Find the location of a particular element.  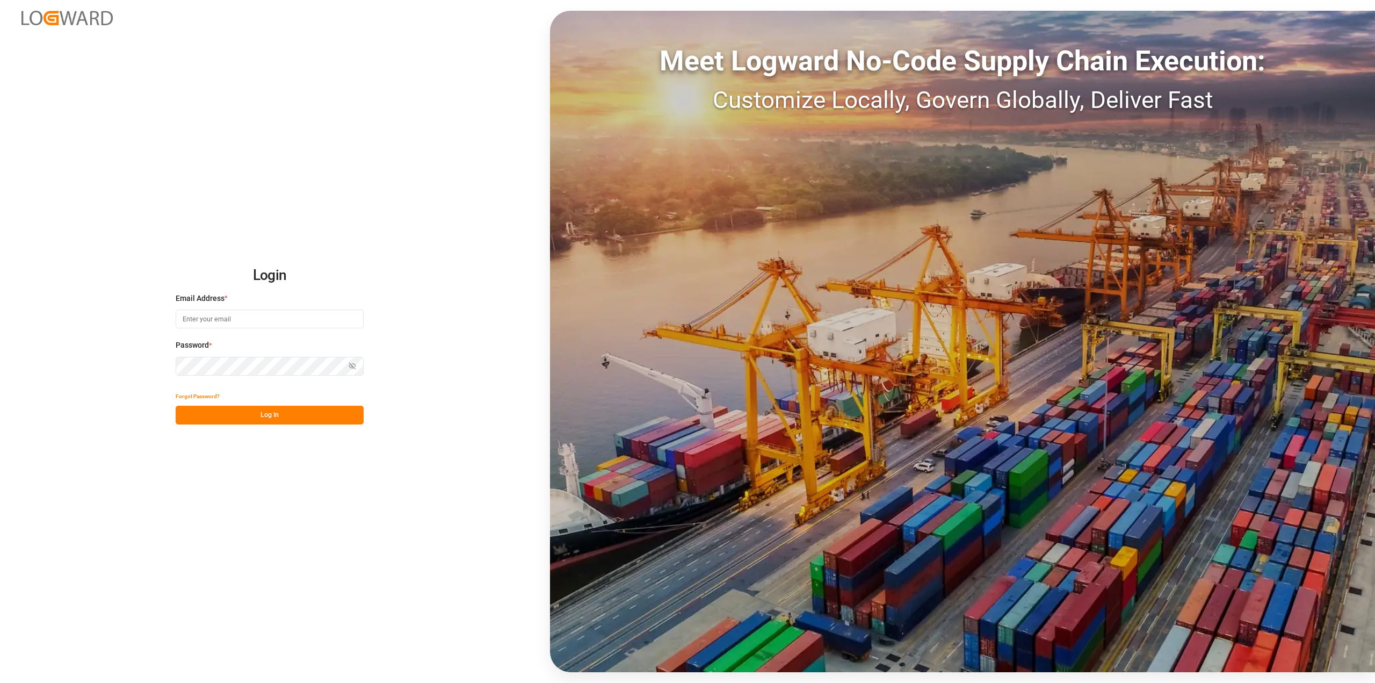

span: Email Address is located at coordinates (200, 298).